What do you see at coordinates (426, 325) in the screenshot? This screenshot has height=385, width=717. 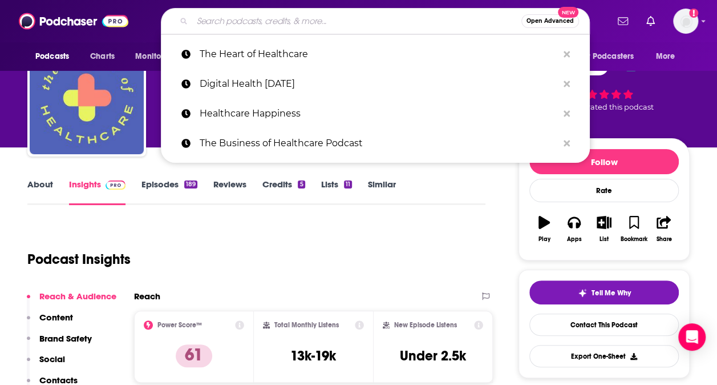 I see `h2: New Episode Listens` at bounding box center [426, 325].